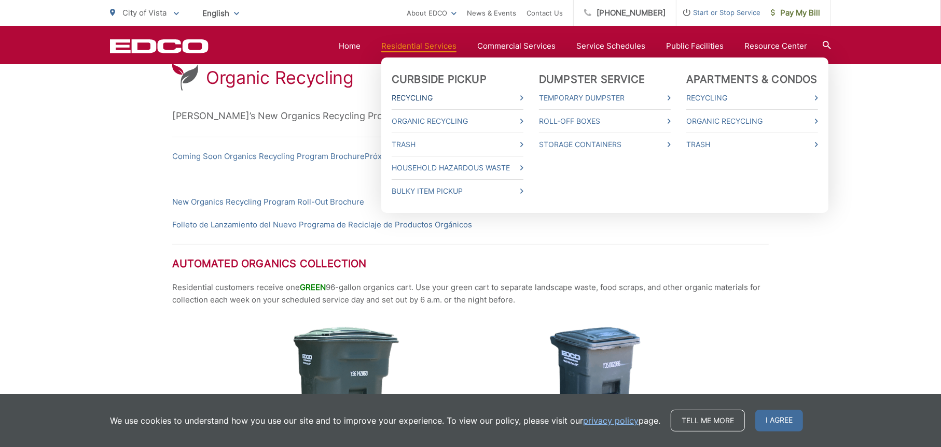 The height and width of the screenshot is (447, 941). Describe the element at coordinates (707, 421) in the screenshot. I see `a: Tell me more` at that location.